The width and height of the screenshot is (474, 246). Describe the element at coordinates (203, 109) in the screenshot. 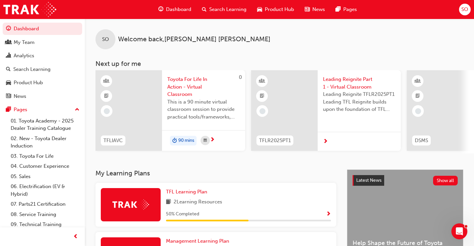

I see `span: This is a 90 minute virtual classroom session to provide practical tools/frameworks, behaviours a...` at that location.